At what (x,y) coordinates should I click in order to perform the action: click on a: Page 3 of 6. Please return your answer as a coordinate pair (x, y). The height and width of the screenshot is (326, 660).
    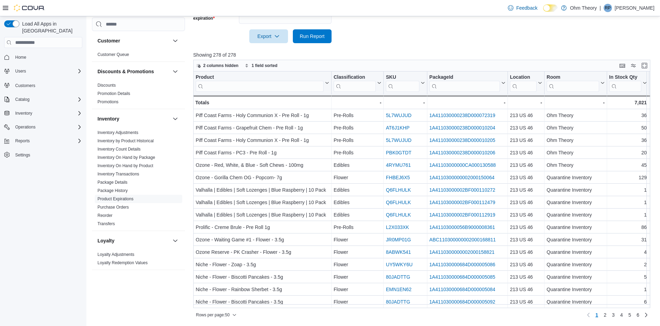
    Looking at the image, I should click on (613, 315).